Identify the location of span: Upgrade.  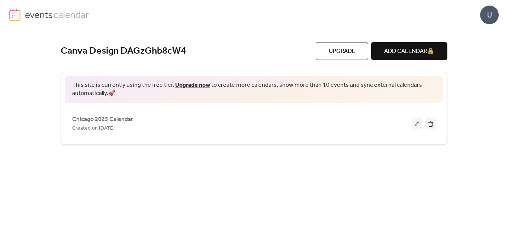
(342, 51).